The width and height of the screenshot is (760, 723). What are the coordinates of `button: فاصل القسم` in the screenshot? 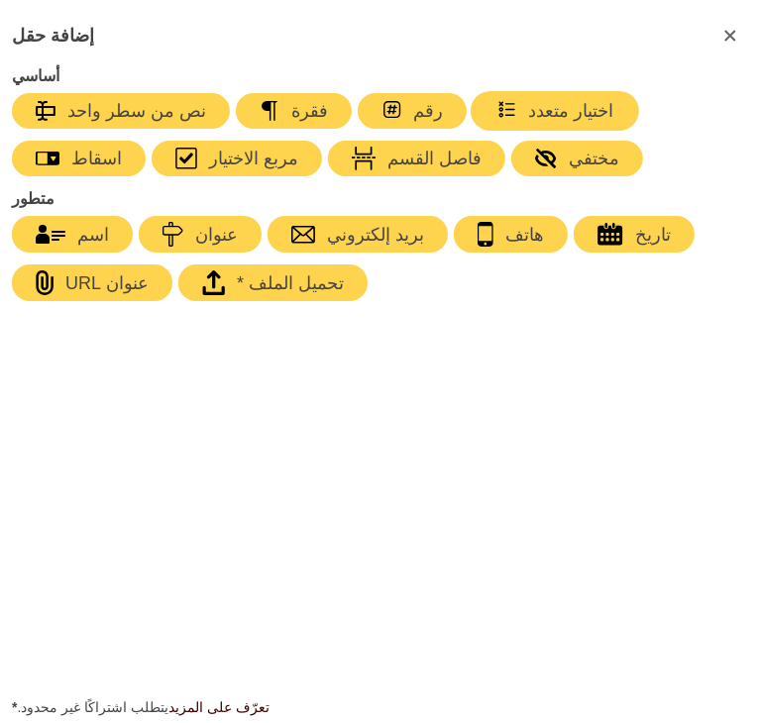 It's located at (416, 158).